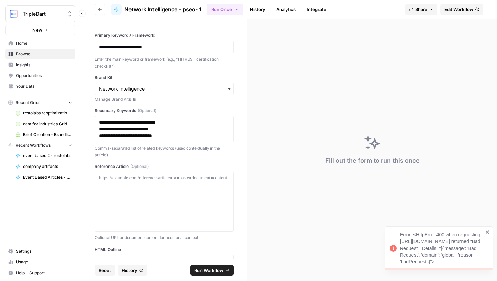 This screenshot has width=497, height=281. What do you see at coordinates (44, 113) in the screenshot?
I see `a: restolabs reoptimizations aug` at bounding box center [44, 113].